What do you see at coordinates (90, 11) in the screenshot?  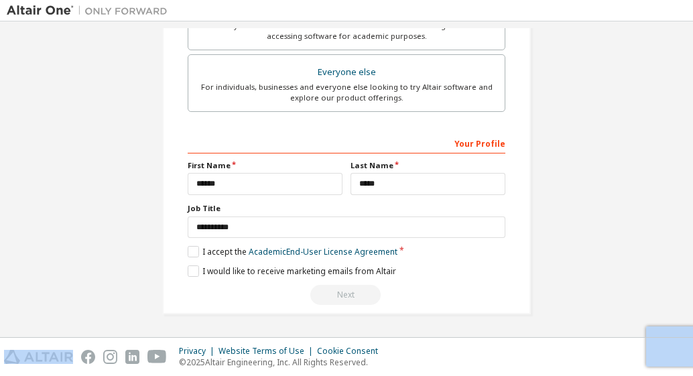 I see `img: Altair One` at bounding box center [90, 11].